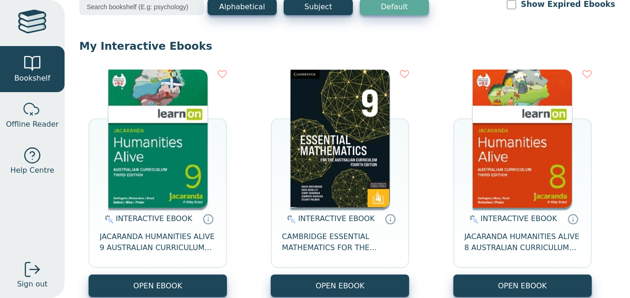 The width and height of the screenshot is (630, 298). I want to click on img: 3452a43b-406f-45eb-b597-a49fc8d37c37.jpg, so click(158, 139).